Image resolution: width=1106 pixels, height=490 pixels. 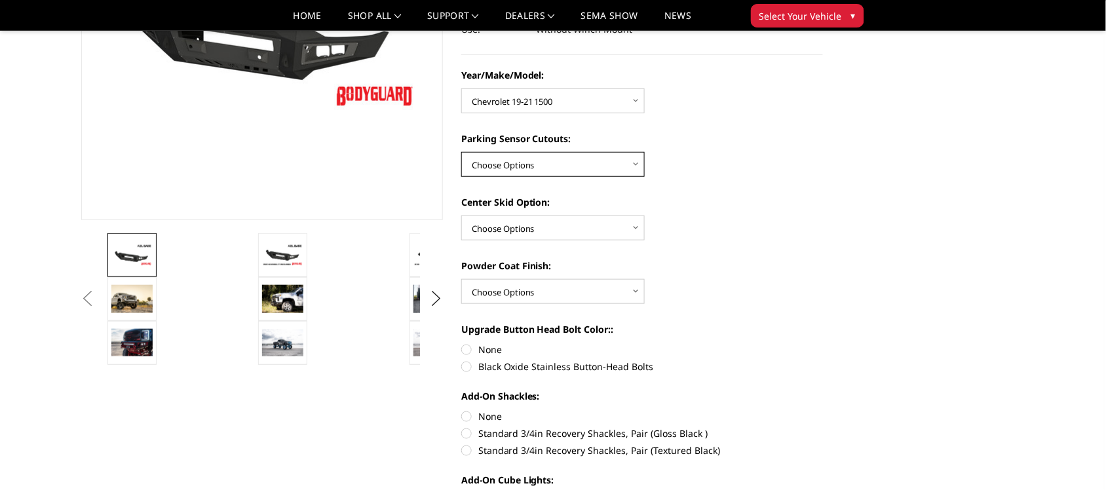 What do you see at coordinates (807, 16) in the screenshot?
I see `button: Select Your Vehicle` at bounding box center [807, 16].